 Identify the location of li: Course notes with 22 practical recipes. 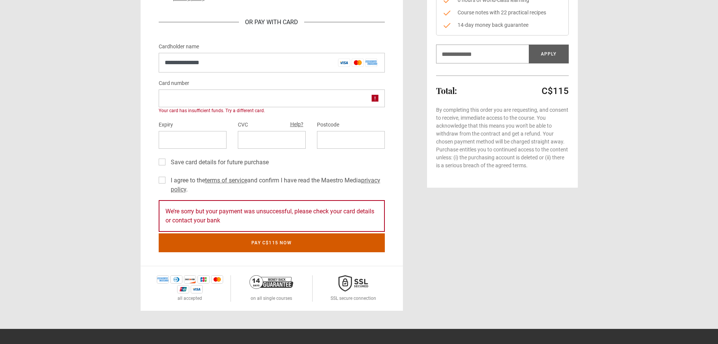
(503, 12).